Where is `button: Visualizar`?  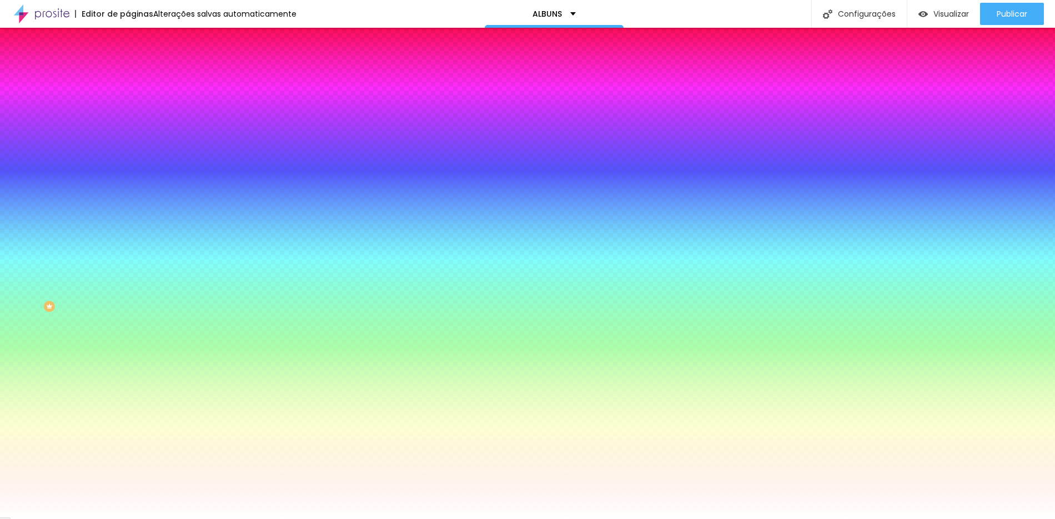
button: Visualizar is located at coordinates (944, 14).